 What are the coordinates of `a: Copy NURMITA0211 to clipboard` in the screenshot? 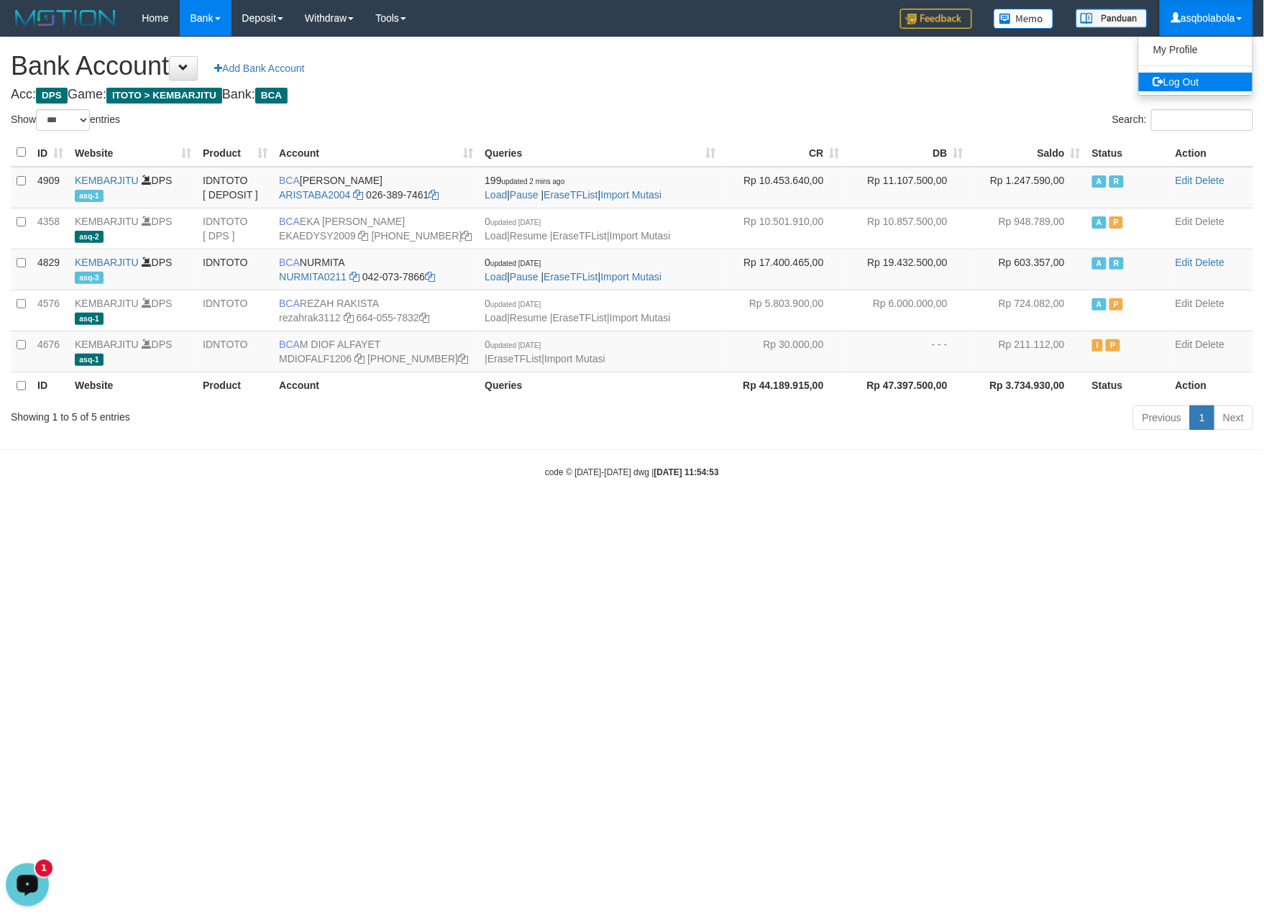 It's located at (354, 277).